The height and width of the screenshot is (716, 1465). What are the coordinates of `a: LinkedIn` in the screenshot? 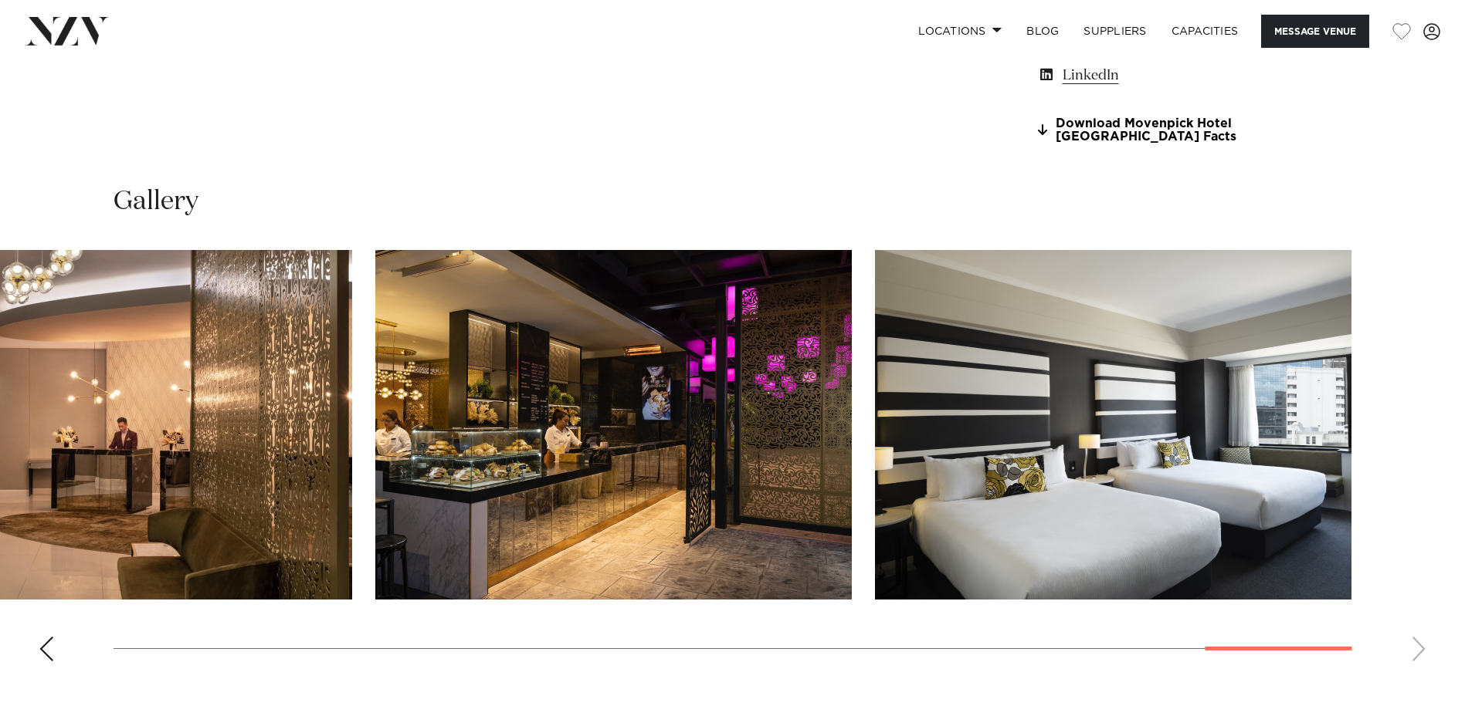 It's located at (1163, 76).